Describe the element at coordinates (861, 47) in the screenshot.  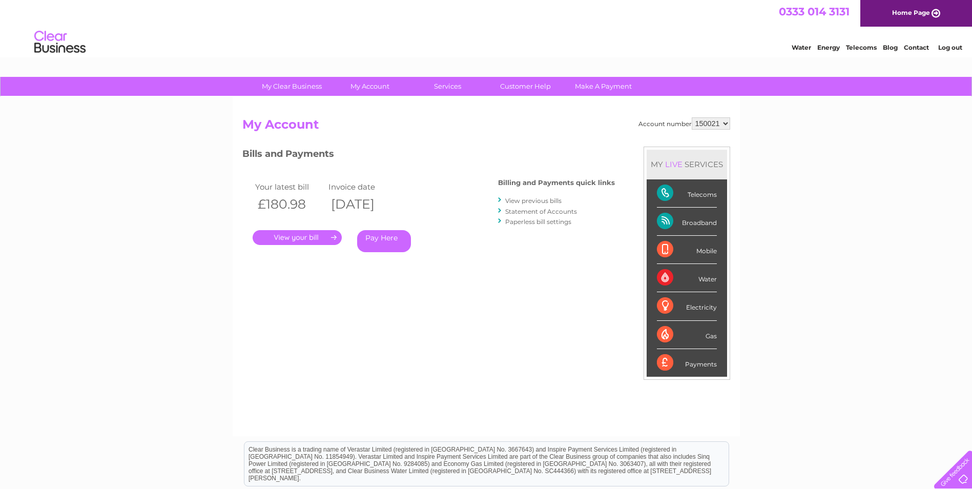
I see `a: Telecoms` at that location.